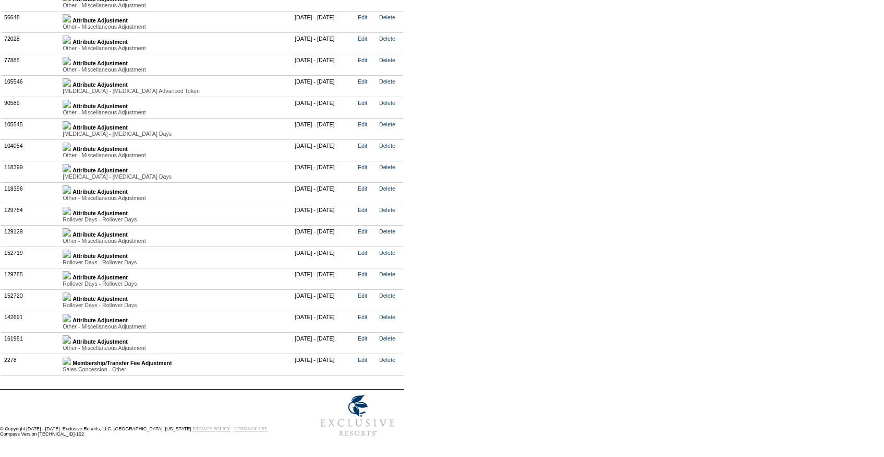 The width and height of the screenshot is (884, 457). I want to click on td: 2278, so click(31, 364).